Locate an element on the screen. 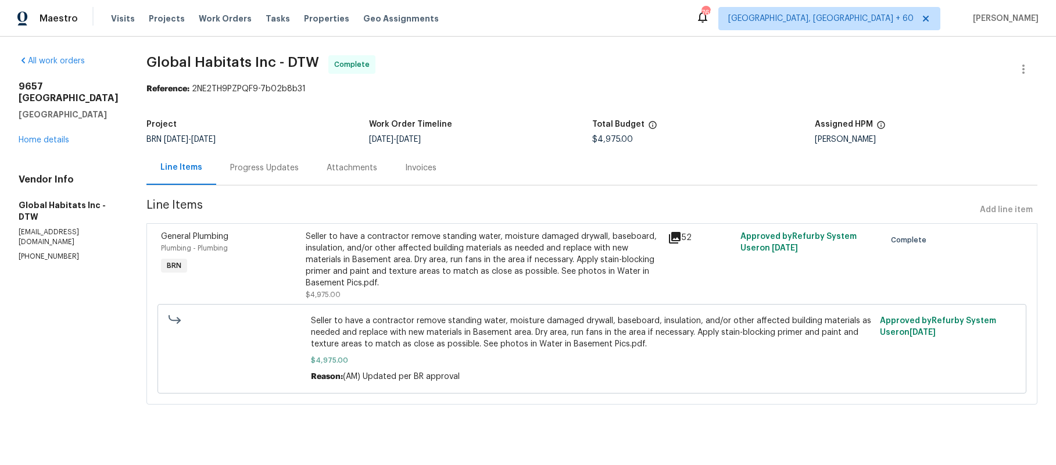  h5: Assigned HPM is located at coordinates (844, 124).